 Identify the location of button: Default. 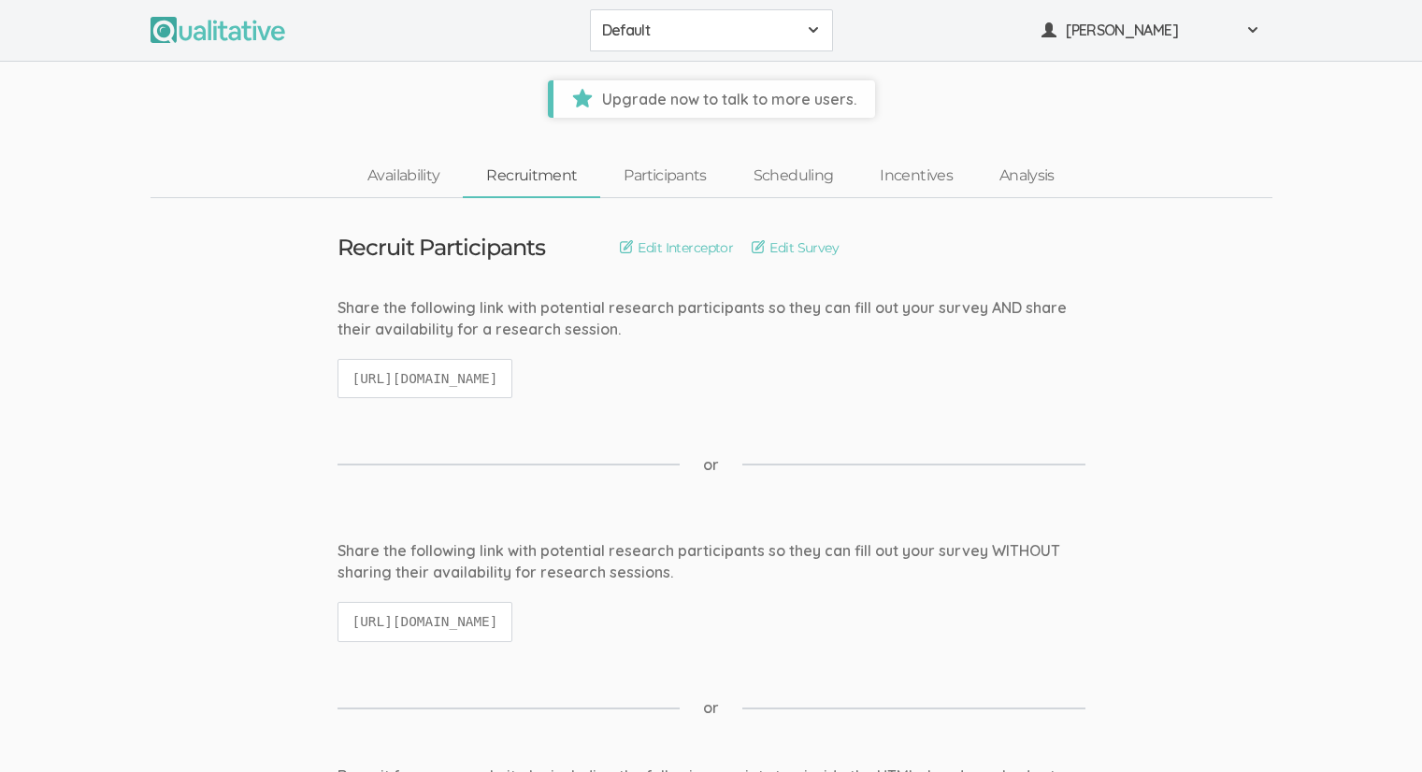
(711, 30).